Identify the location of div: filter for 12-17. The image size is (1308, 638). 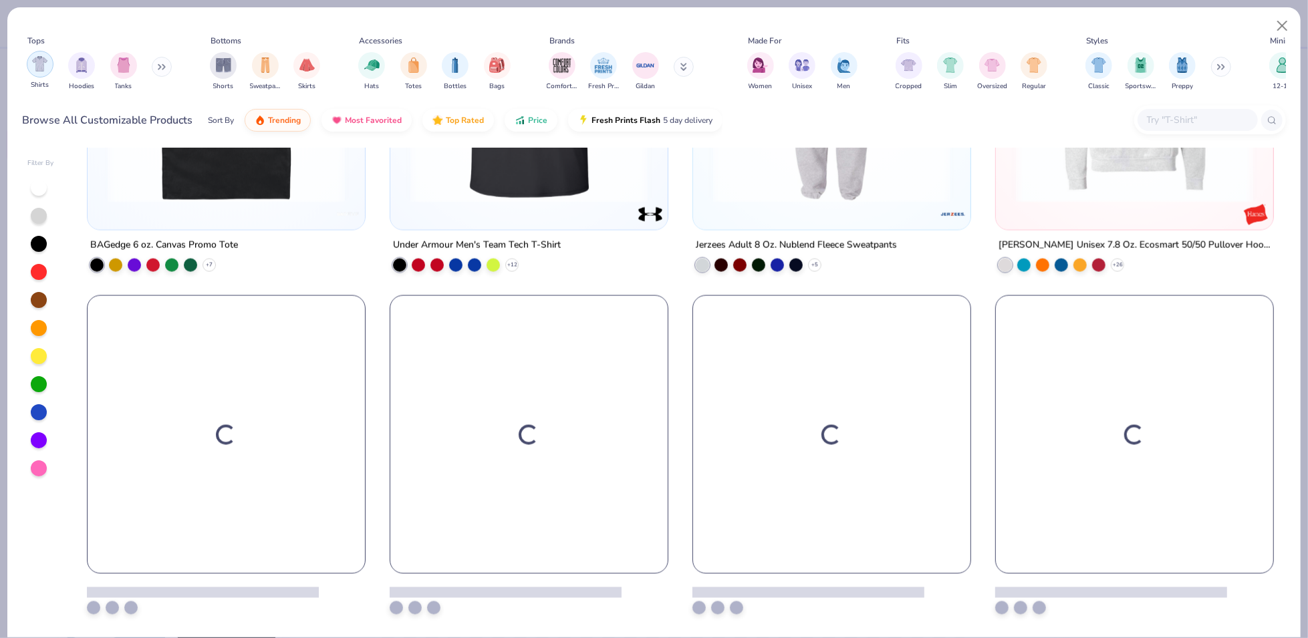
(1282, 72).